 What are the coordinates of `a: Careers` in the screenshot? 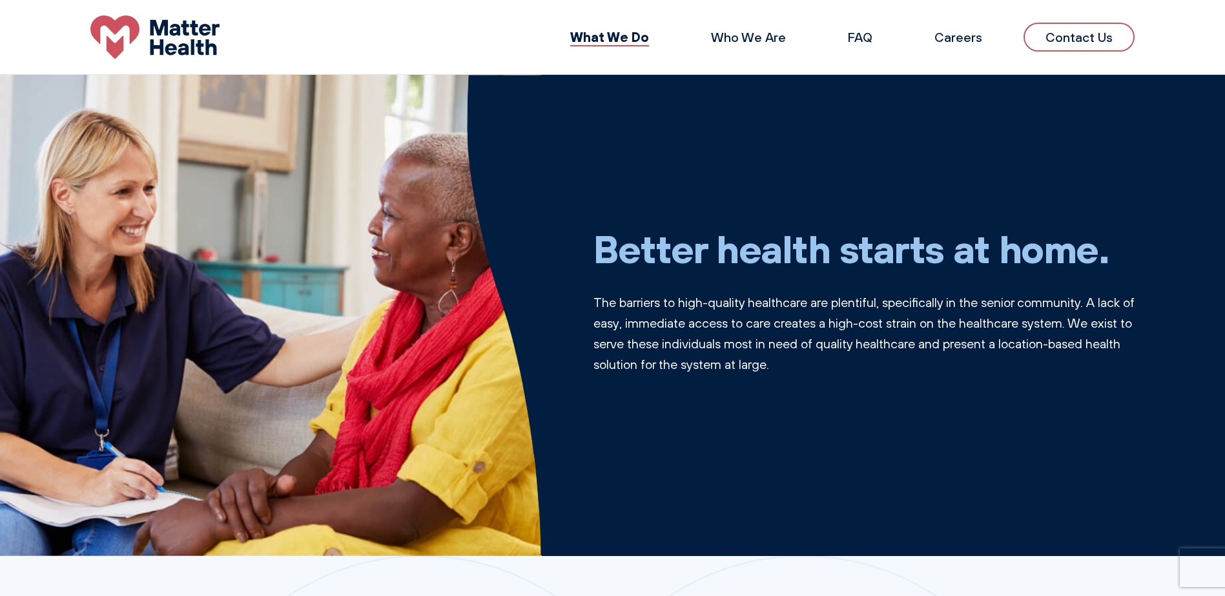 It's located at (958, 37).